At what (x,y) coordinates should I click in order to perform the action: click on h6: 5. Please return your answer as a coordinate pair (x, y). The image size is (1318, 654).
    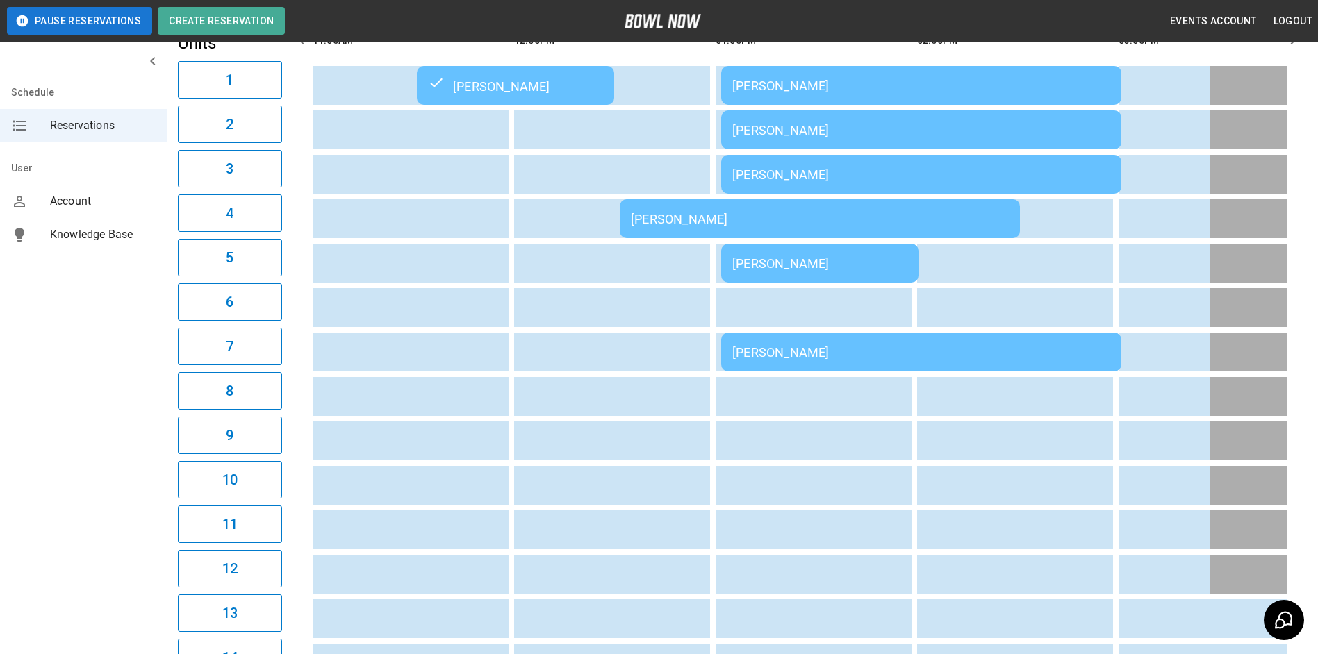
    Looking at the image, I should click on (229, 258).